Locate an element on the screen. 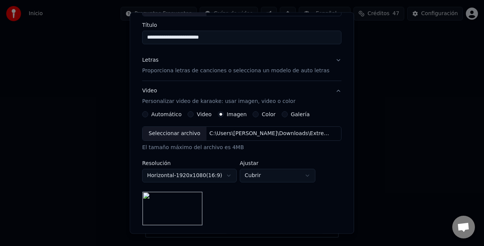 The height and width of the screenshot is (246, 484). label: Galería is located at coordinates (300, 114).